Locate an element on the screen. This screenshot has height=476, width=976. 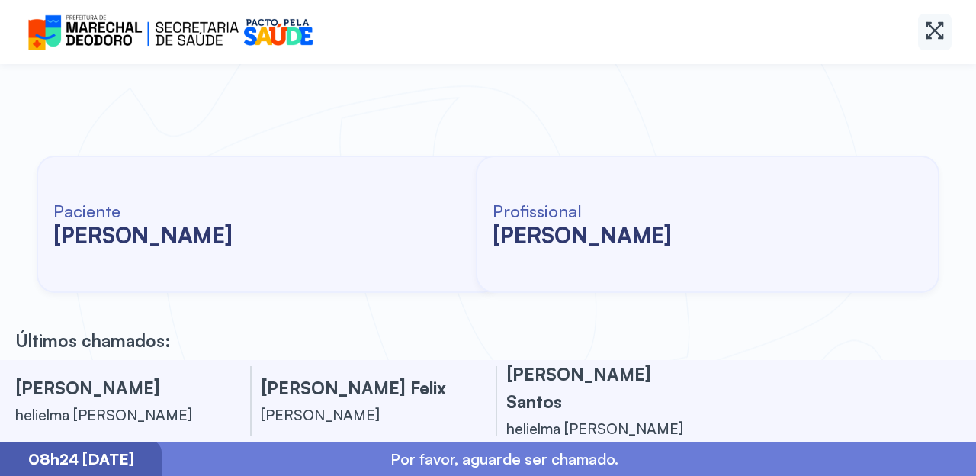
p: Últimos chamados: is located at coordinates (93, 340).